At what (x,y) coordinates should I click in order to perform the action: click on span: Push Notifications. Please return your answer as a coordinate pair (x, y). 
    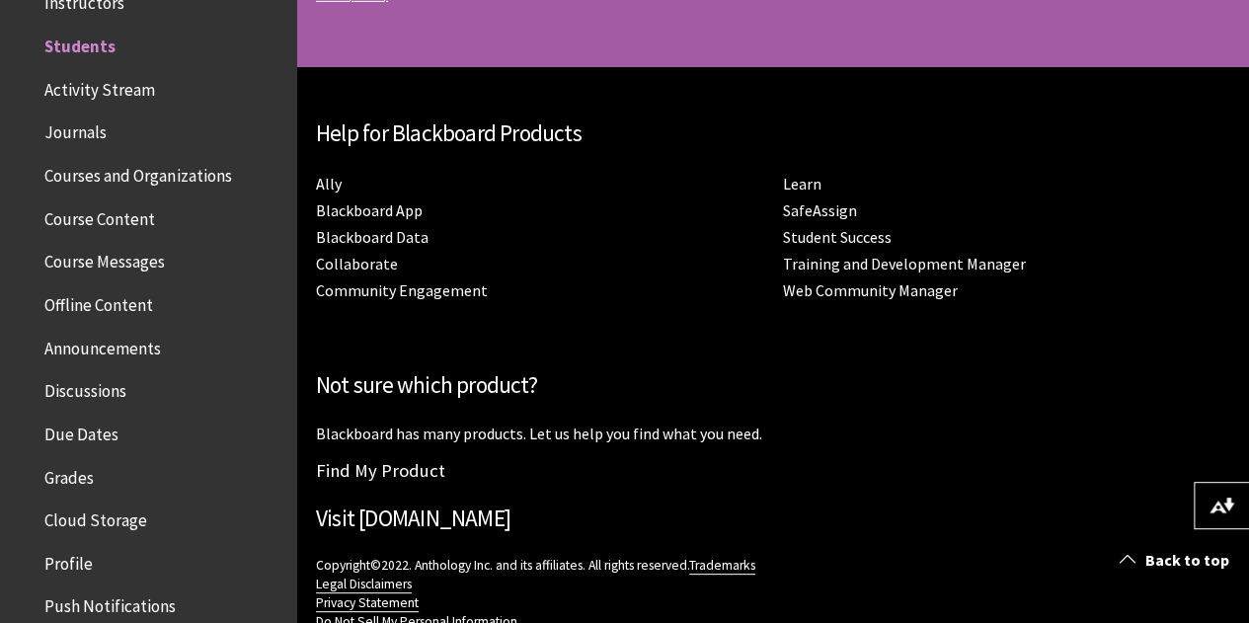
    Looking at the image, I should click on (110, 603).